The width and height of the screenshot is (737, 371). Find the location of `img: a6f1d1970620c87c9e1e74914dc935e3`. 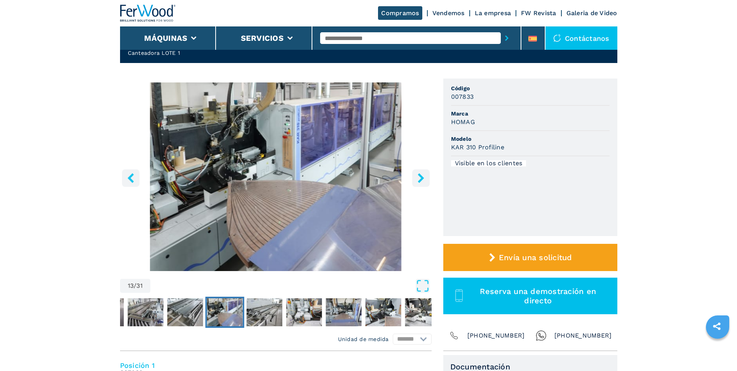

img: a6f1d1970620c87c9e1e74914dc935e3 is located at coordinates (145, 312).